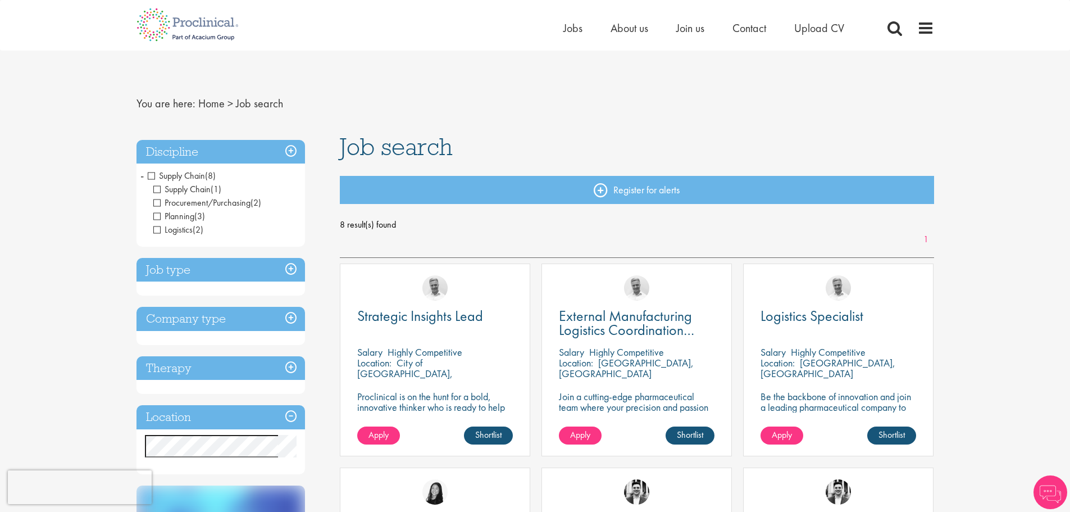 The image size is (1070, 512). Describe the element at coordinates (211, 103) in the screenshot. I see `a: breadcrumb link` at that location.